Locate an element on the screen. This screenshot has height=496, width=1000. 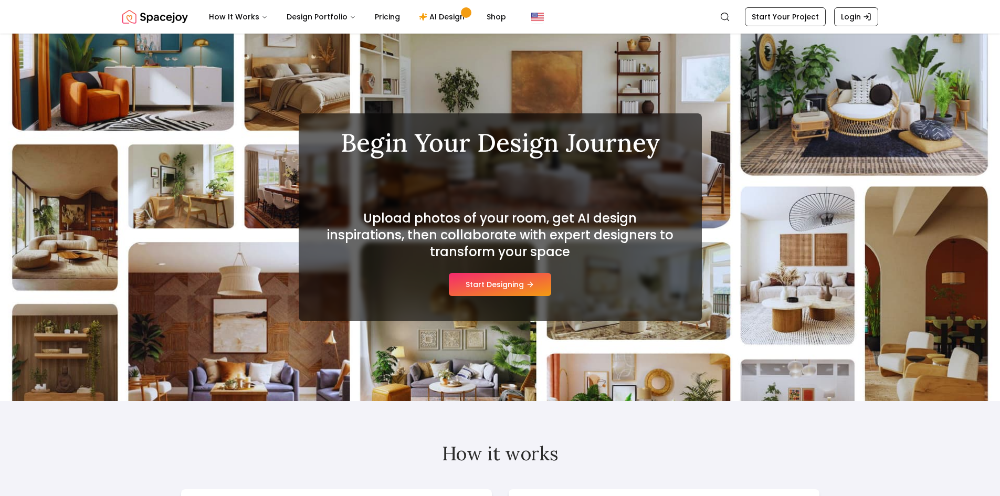
a: AI Design is located at coordinates (443, 17).